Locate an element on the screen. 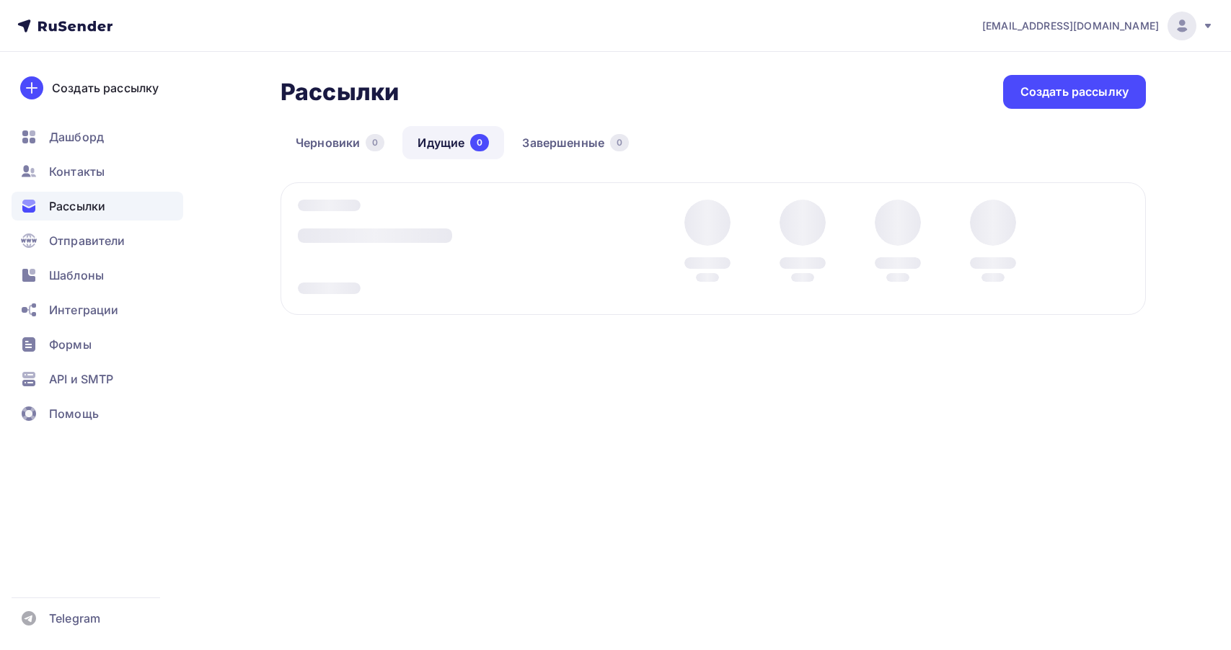 The image size is (1231, 650). span: Формы is located at coordinates (70, 345).